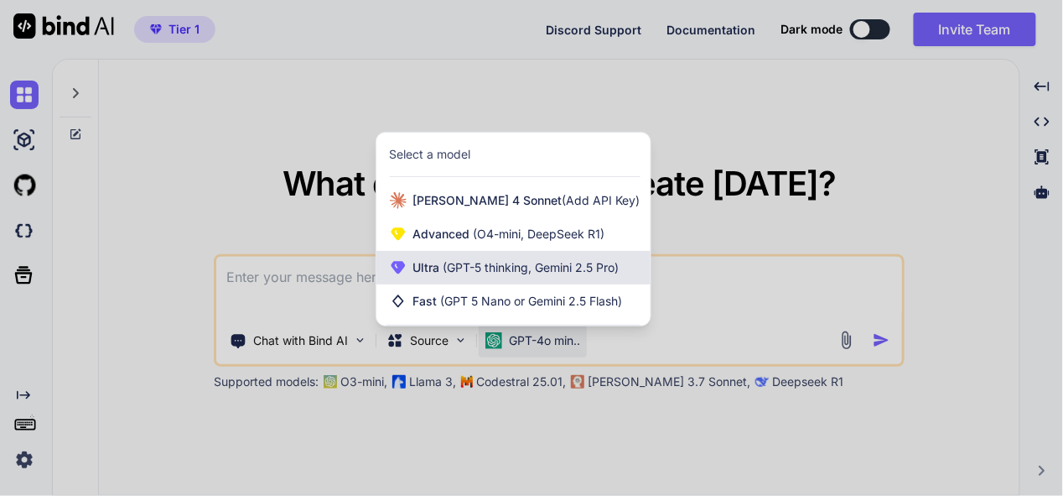  Describe the element at coordinates (530, 267) in the screenshot. I see `span: (GPT-5 thinking, Gemini 2.5 Pro)` at that location.